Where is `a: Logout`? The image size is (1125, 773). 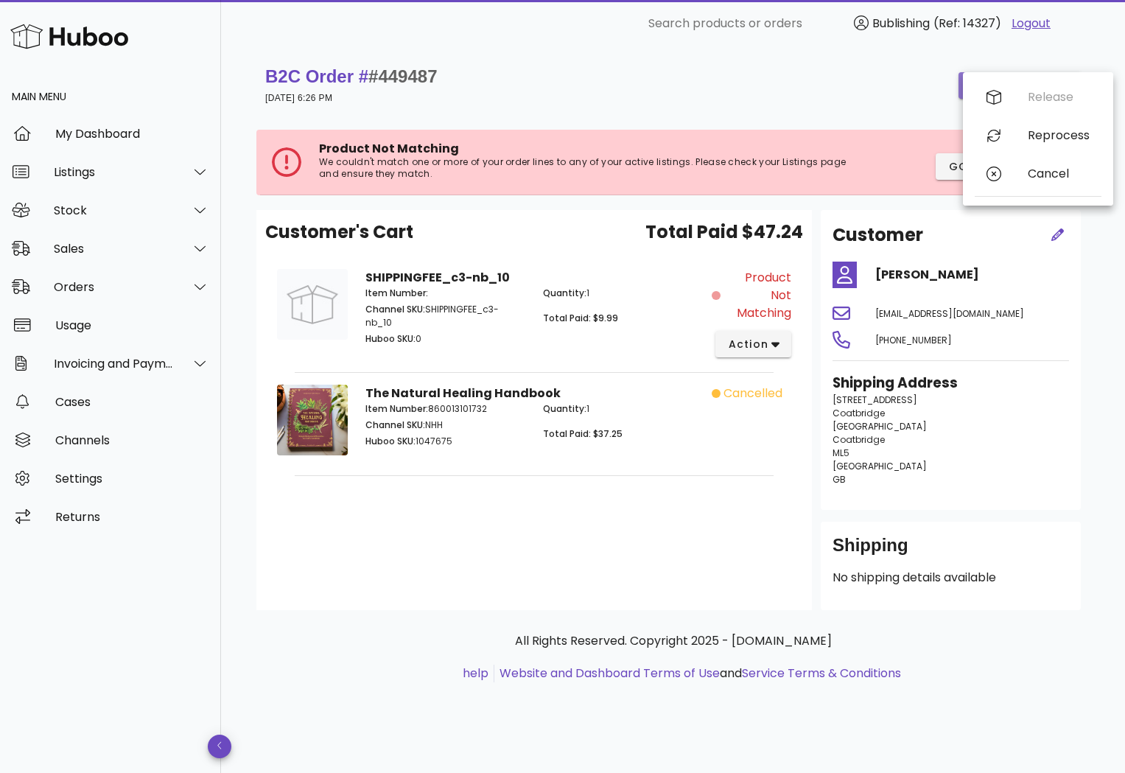
a: Logout is located at coordinates (1031, 24).